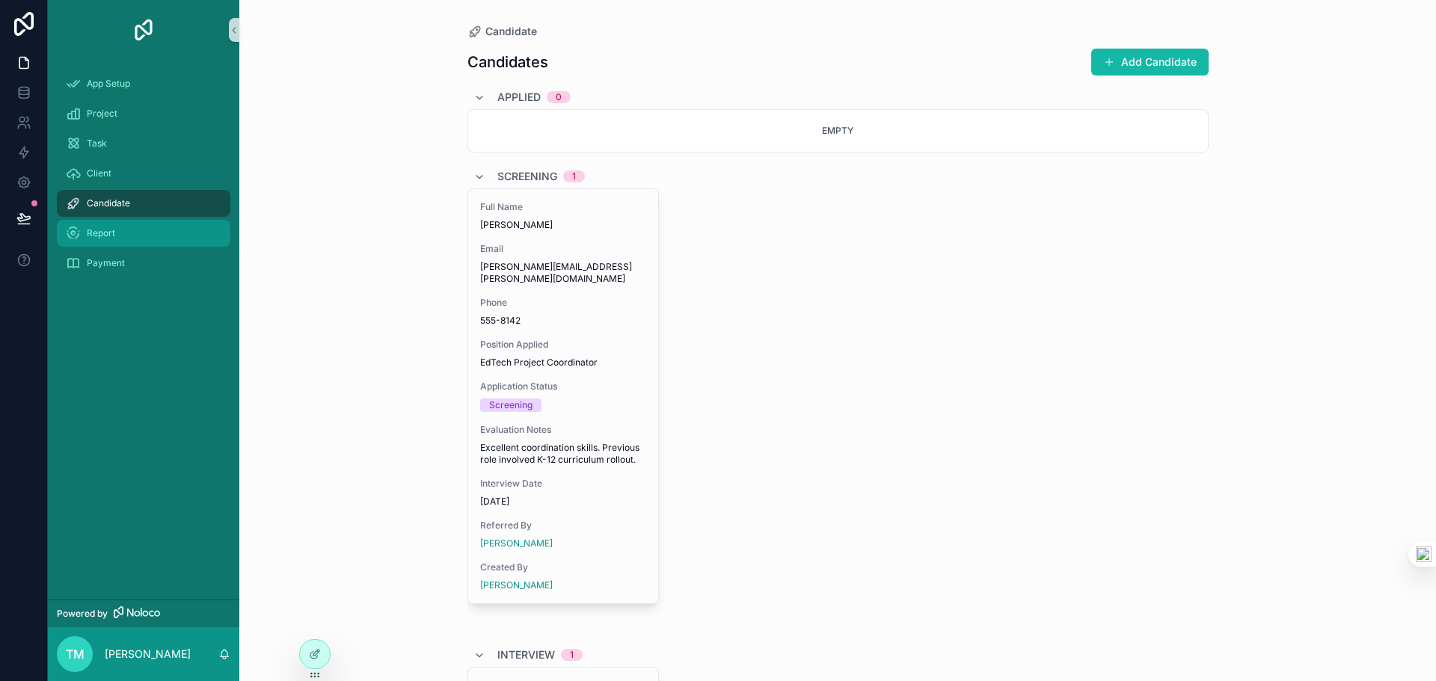  Describe the element at coordinates (101, 233) in the screenshot. I see `span: Report` at that location.